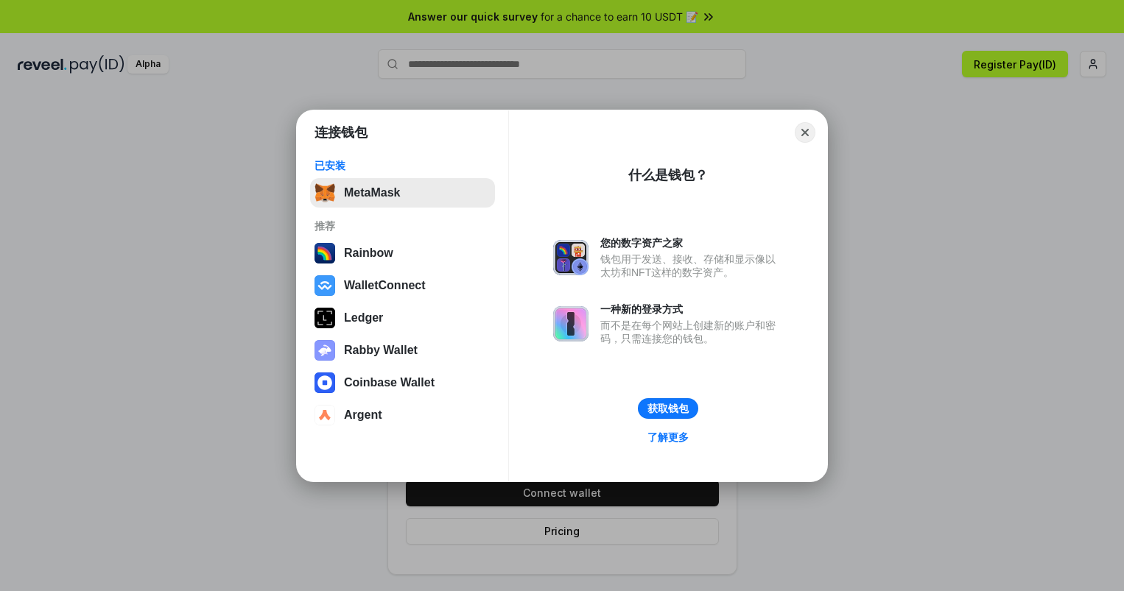 The height and width of the screenshot is (591, 1124). I want to click on div: 已安装, so click(402, 166).